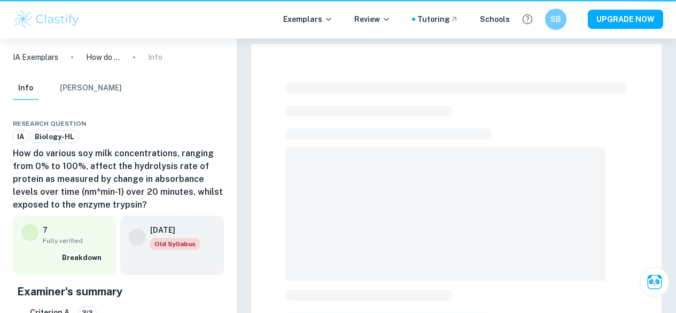 The image size is (676, 313). I want to click on button: Ask Clai, so click(655, 282).